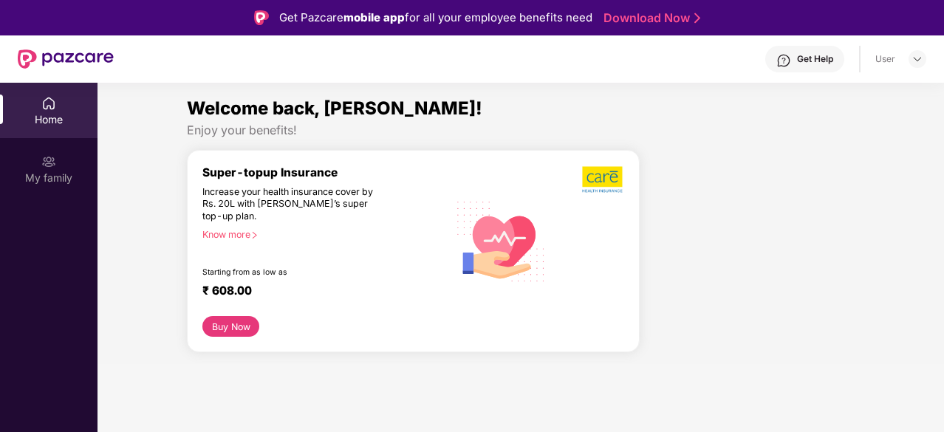 The image size is (944, 432). I want to click on div: Starting from as low as, so click(294, 273).